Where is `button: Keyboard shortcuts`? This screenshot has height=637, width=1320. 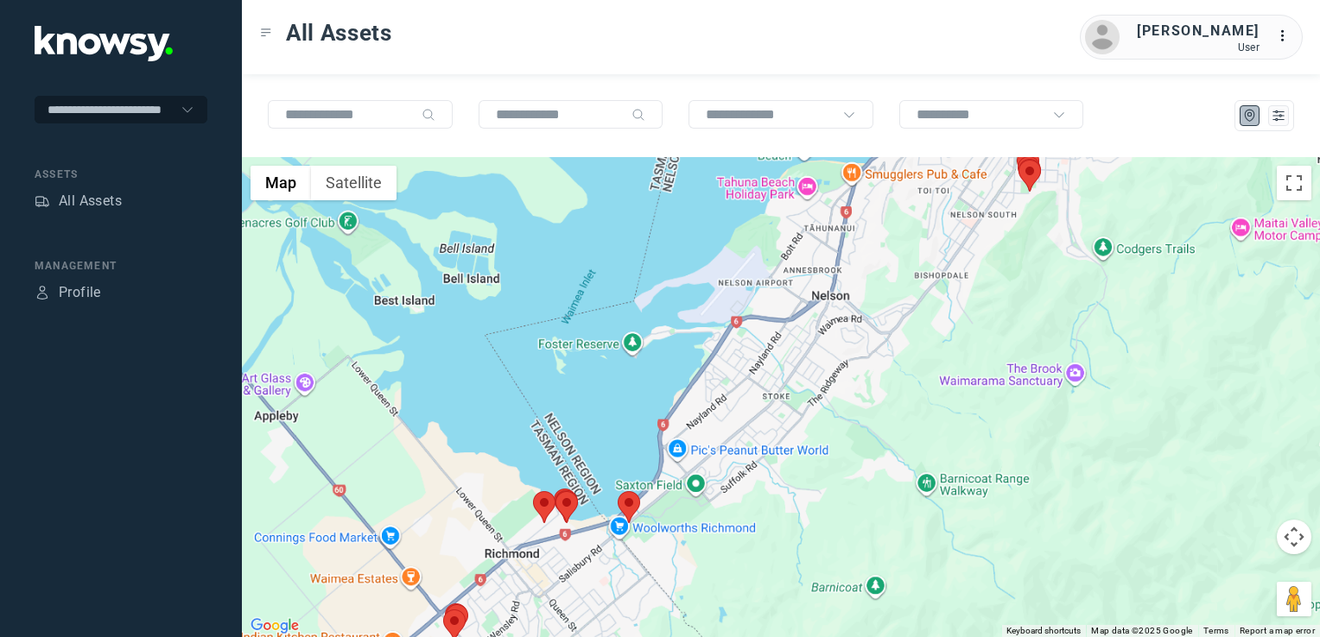 button: Keyboard shortcuts is located at coordinates (1043, 631).